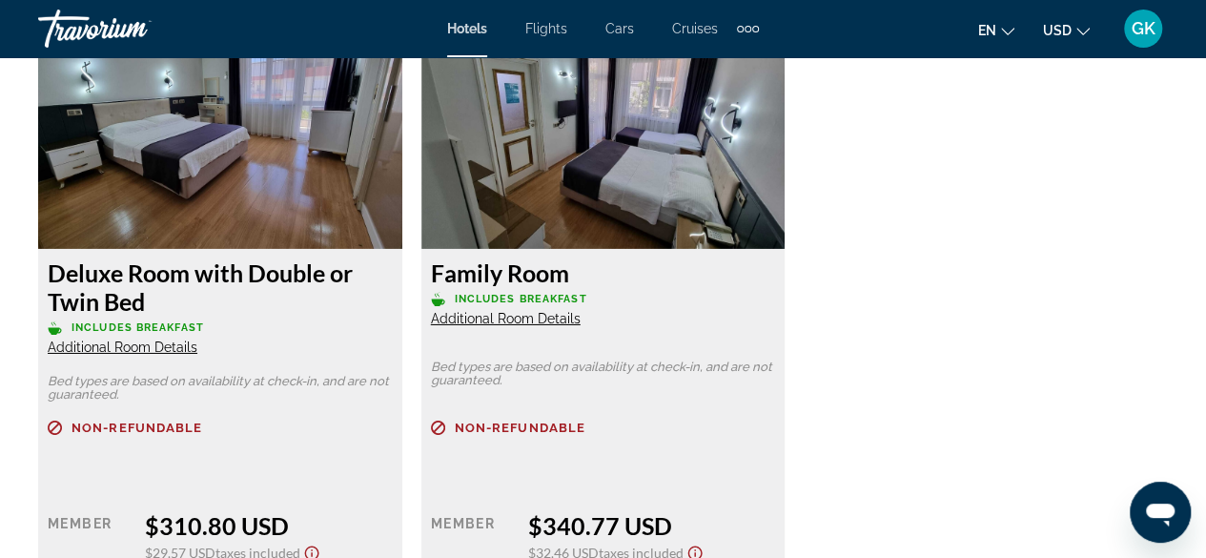 The height and width of the screenshot is (558, 1206). What do you see at coordinates (1143, 29) in the screenshot?
I see `button: User Menu` at bounding box center [1143, 29].